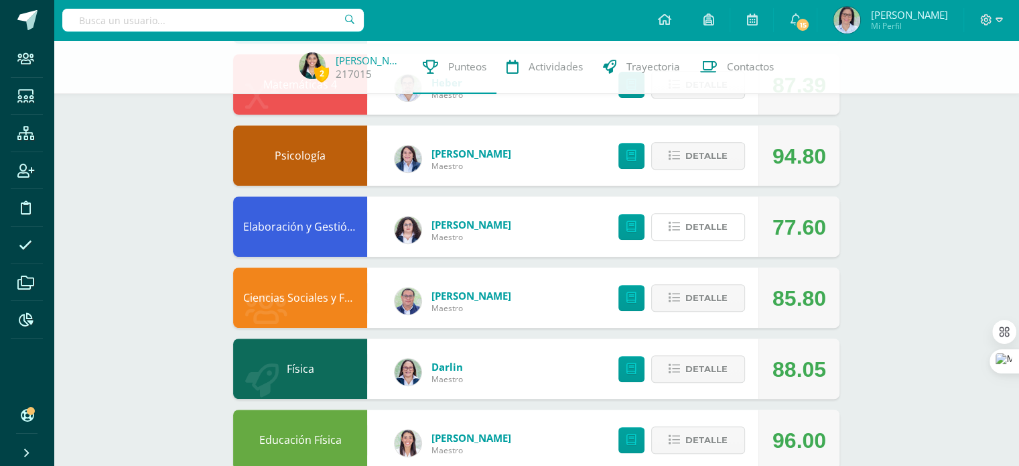  What do you see at coordinates (454, 67) in the screenshot?
I see `a: Punteos` at bounding box center [454, 67].